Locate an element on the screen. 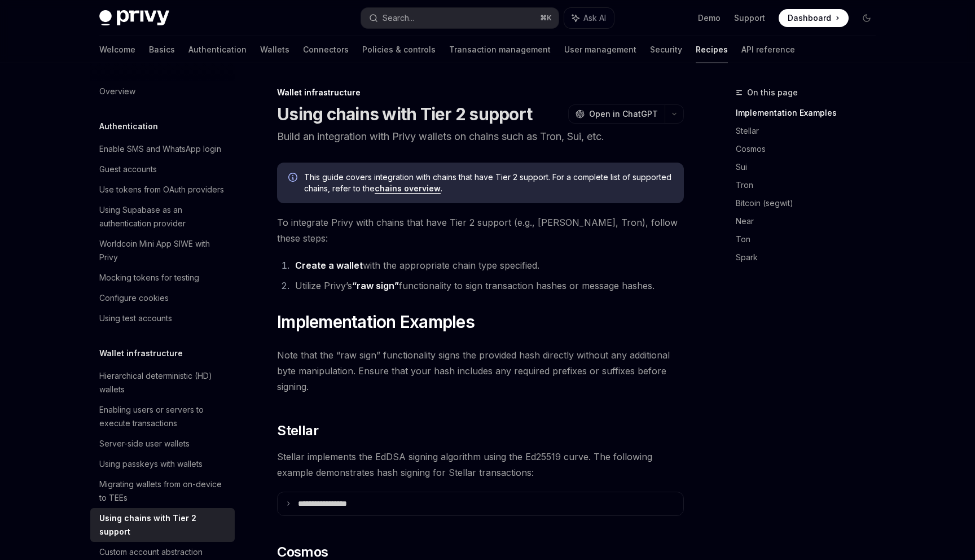 Image resolution: width=975 pixels, height=560 pixels. button: Ask AI is located at coordinates (589, 18).